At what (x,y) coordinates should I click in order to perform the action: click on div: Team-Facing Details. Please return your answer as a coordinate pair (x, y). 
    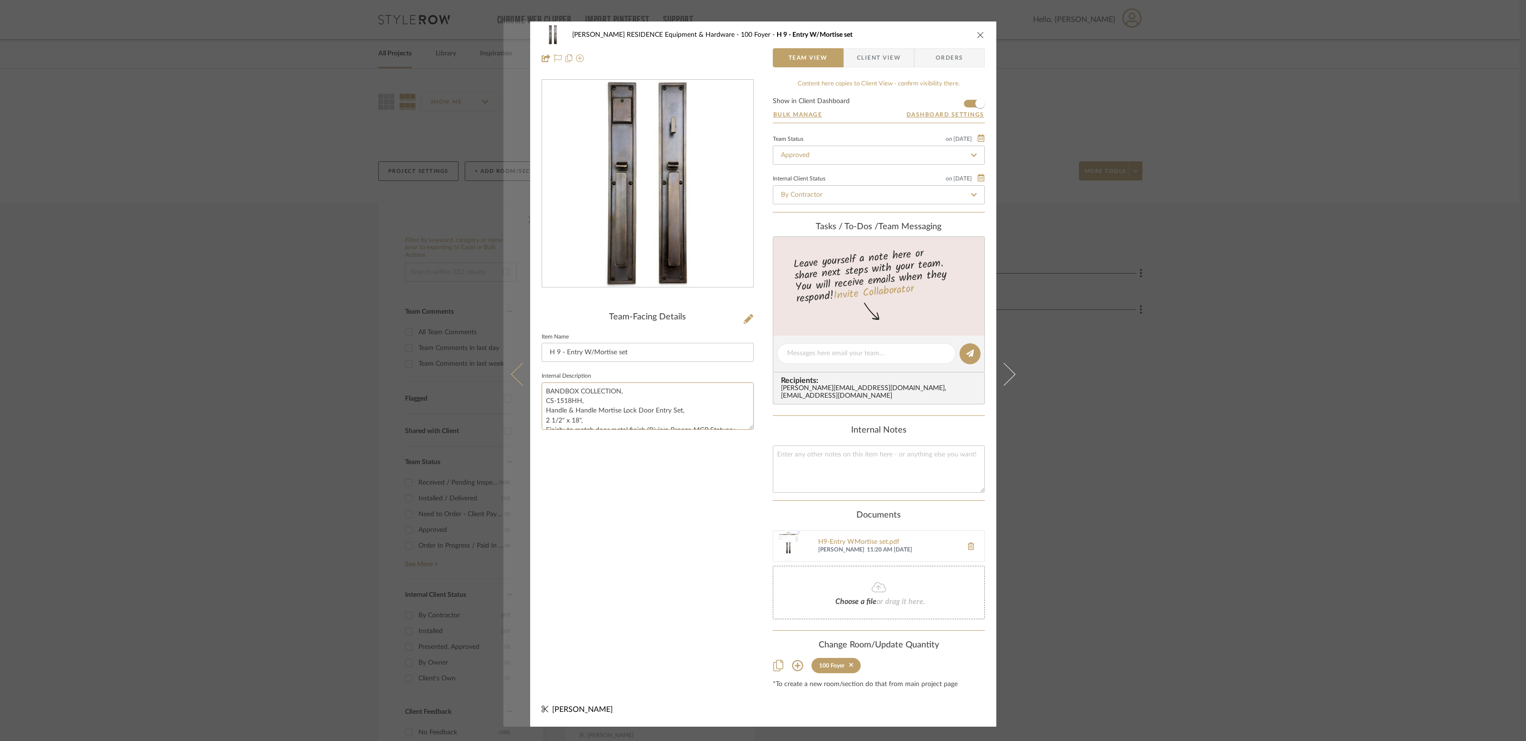
    Looking at the image, I should click on (647, 318).